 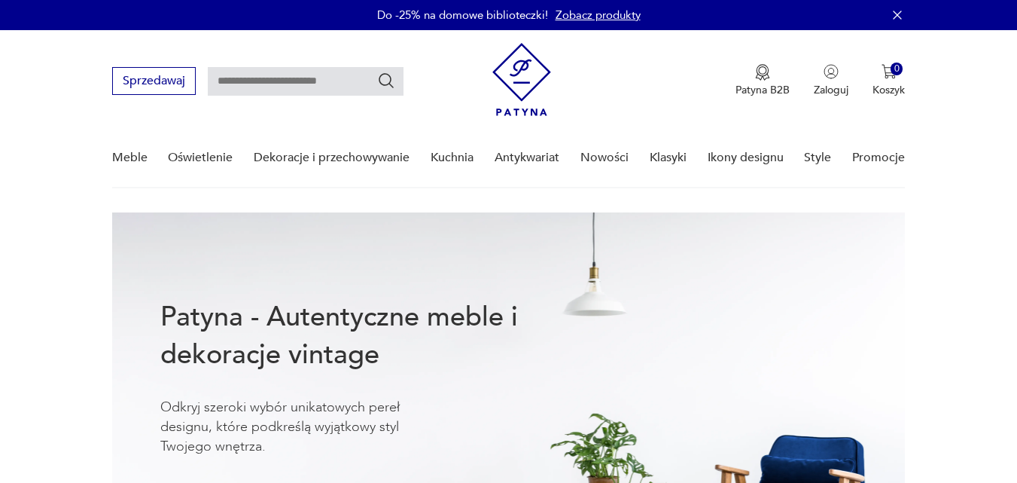 I want to click on button: Zaloguj, so click(x=831, y=81).